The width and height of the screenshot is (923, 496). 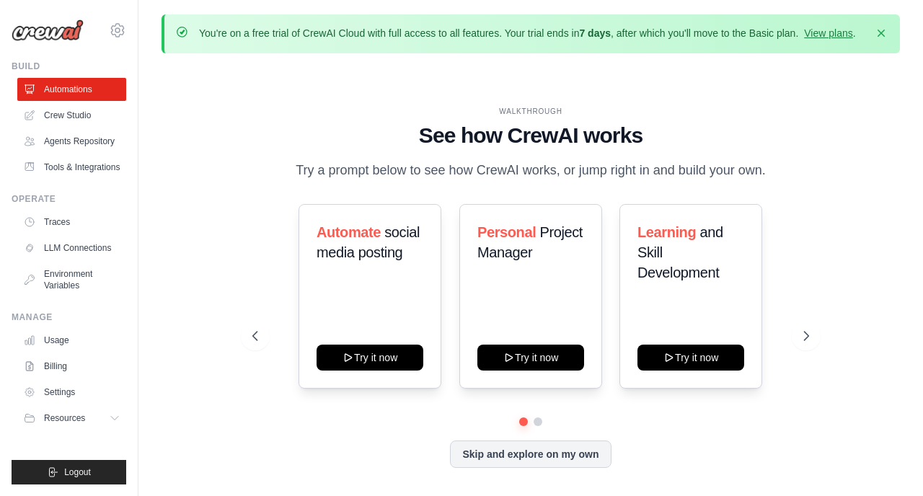 I want to click on span: and Skill Development, so click(x=680, y=252).